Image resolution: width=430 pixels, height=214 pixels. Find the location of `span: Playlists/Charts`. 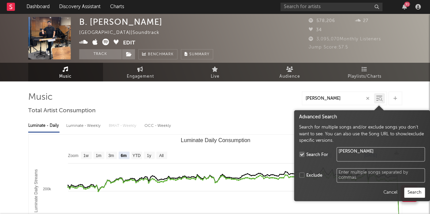

span: Playlists/Charts is located at coordinates (364, 77).